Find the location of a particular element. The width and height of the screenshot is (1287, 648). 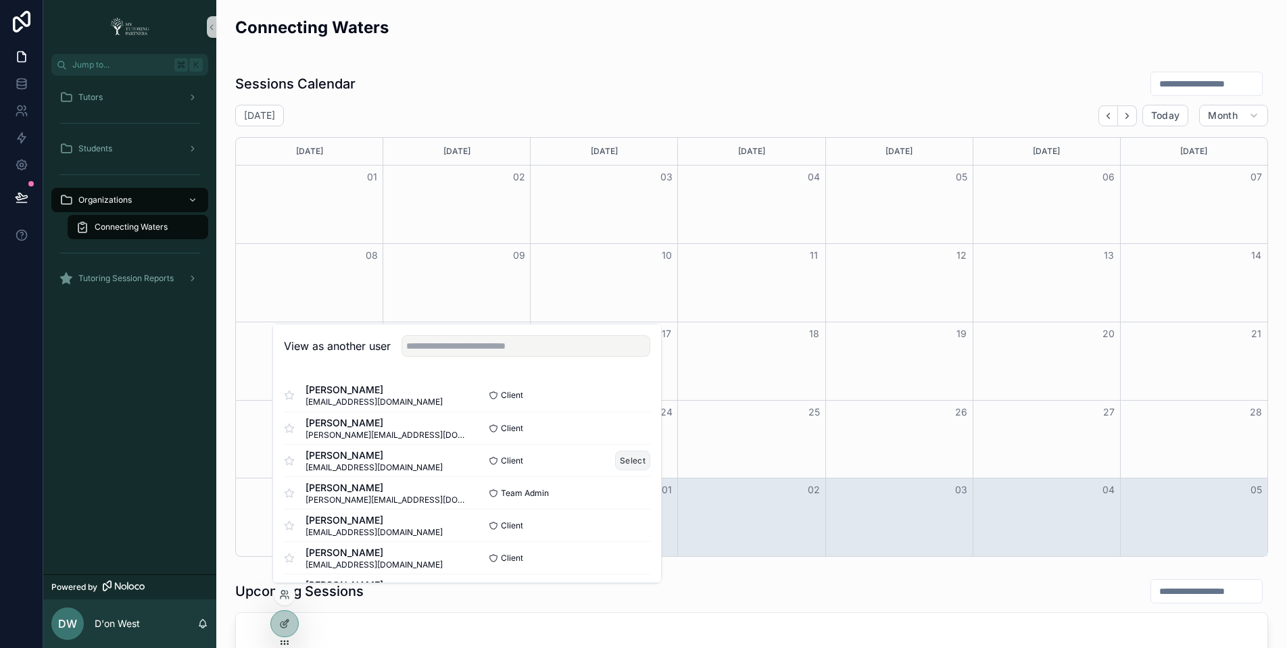

a: Tutors is located at coordinates (130, 97).